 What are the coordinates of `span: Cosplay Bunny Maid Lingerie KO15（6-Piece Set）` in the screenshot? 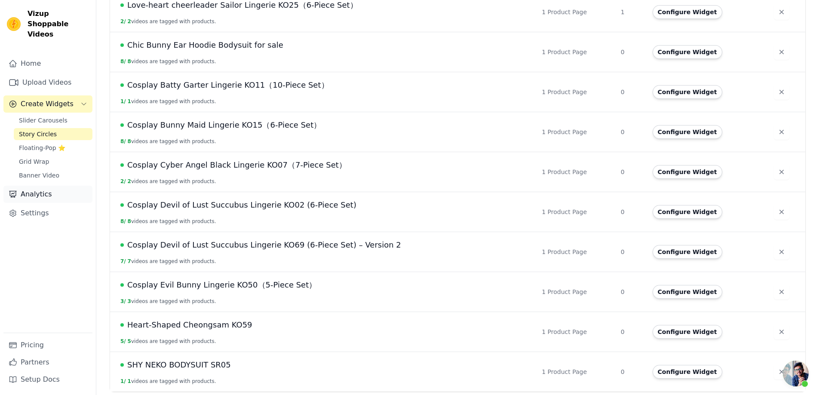 It's located at (224, 125).